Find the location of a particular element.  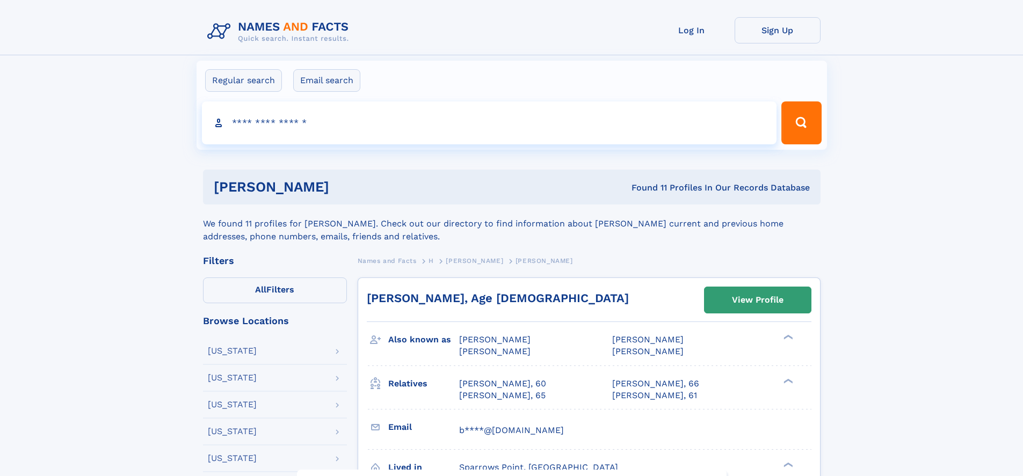

label: Email search is located at coordinates (326, 81).